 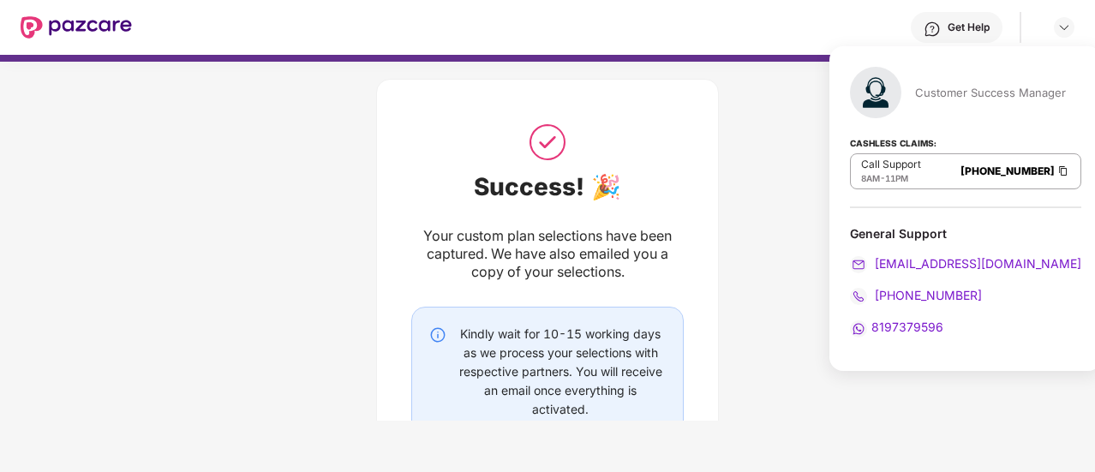 I want to click on img: svg+xml;base64,PHN2ZyBpZD0iSGVscC0zMngzMiIgeG1sbnM9Imh0dHA6Ly93d3cudzMub3JnLzIwMDAvc3ZnIiB3aWR0aD..., so click(x=932, y=29).